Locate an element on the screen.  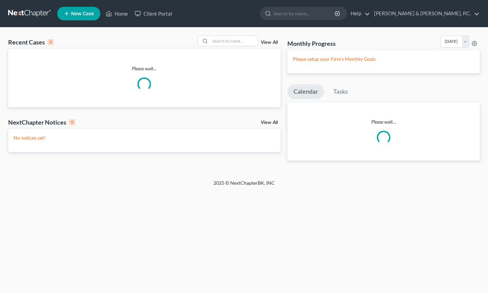
span: New Case is located at coordinates (82, 14).